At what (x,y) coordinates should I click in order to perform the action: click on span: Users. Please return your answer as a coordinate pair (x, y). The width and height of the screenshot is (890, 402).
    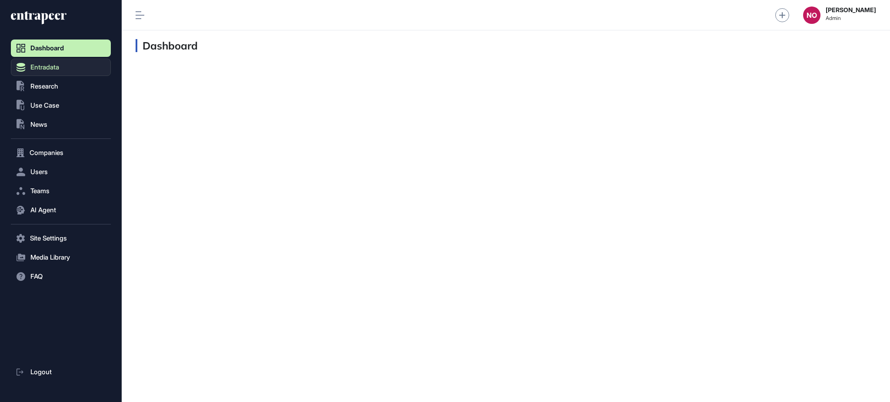
    Looking at the image, I should click on (39, 172).